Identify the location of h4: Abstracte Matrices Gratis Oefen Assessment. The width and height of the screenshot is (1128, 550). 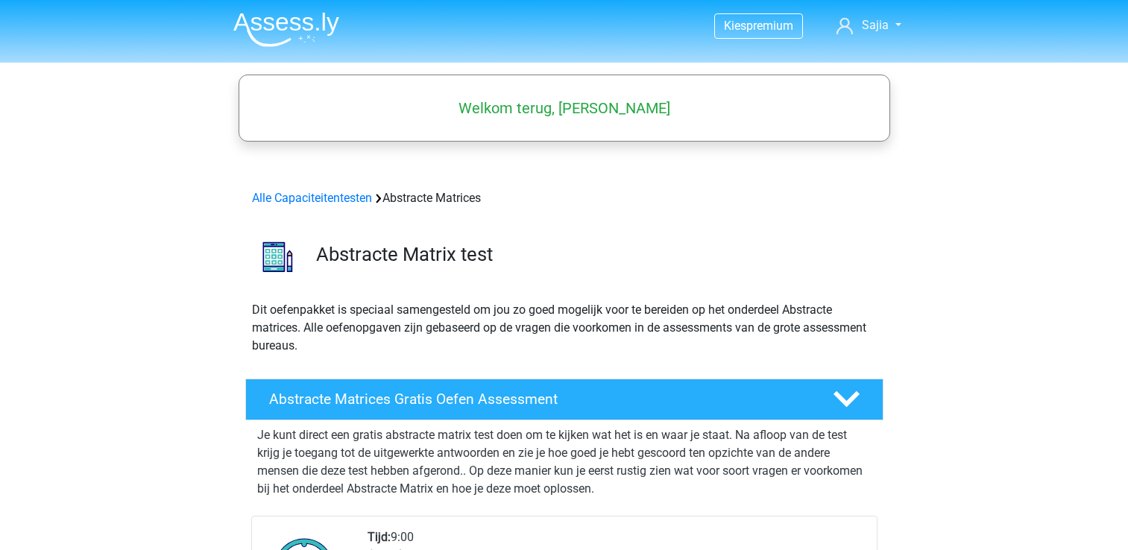
(539, 399).